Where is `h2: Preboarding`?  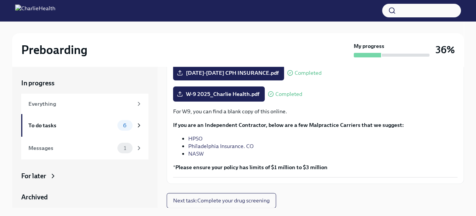 h2: Preboarding is located at coordinates (54, 50).